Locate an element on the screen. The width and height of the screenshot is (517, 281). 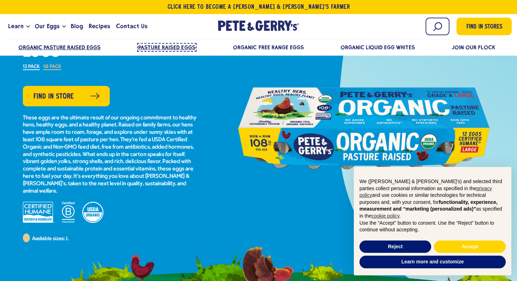
span: Join Our Flock is located at coordinates (473, 47).